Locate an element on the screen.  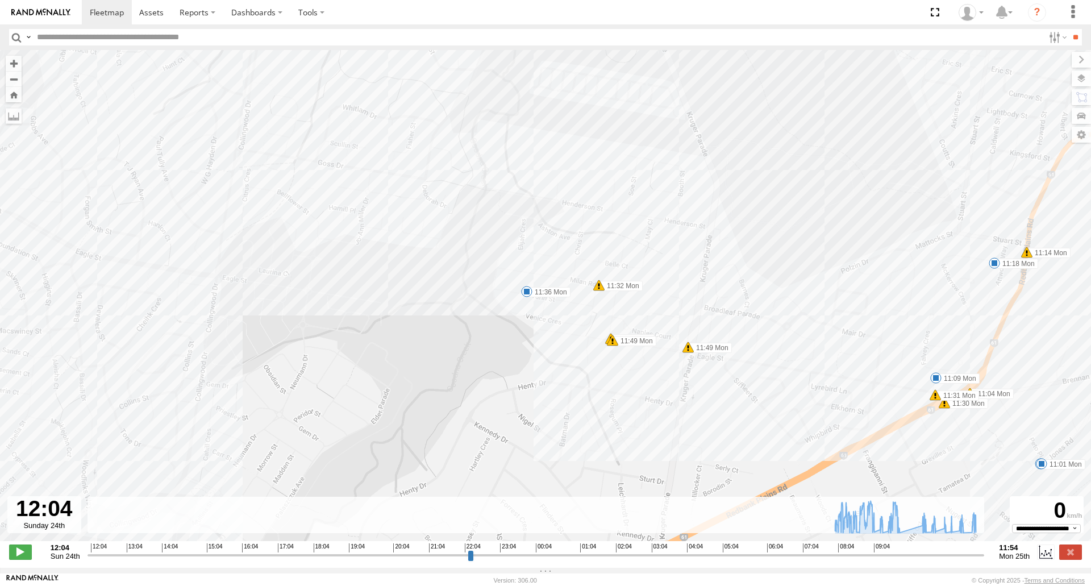
div: Version: 306.00 is located at coordinates (516, 580).